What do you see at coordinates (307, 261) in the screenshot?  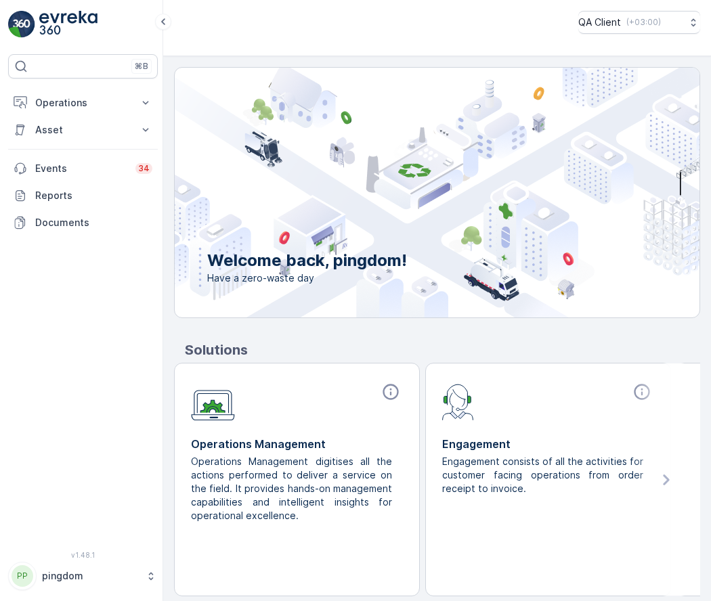 I see `p: Welcome back, pingdom!` at bounding box center [307, 261].